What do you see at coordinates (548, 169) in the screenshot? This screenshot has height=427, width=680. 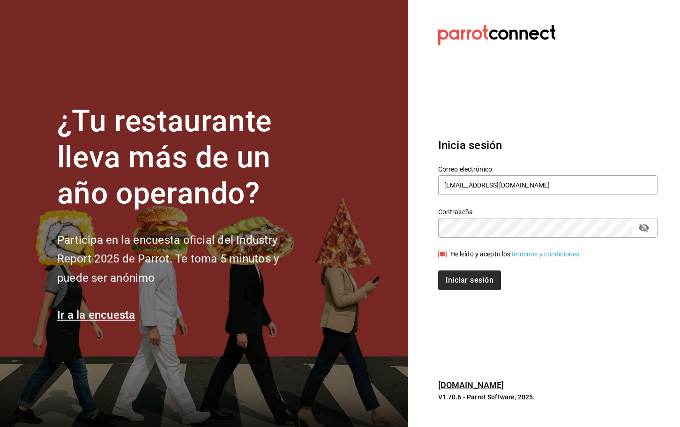 I see `label: Correo electrónico` at bounding box center [548, 169].